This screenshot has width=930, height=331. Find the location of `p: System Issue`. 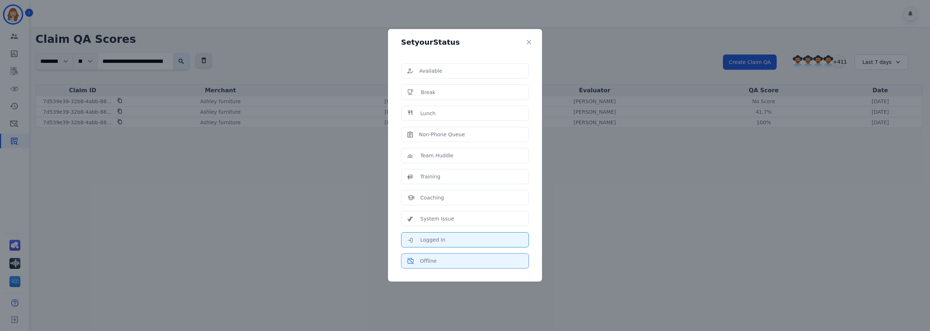

p: System Issue is located at coordinates (437, 219).